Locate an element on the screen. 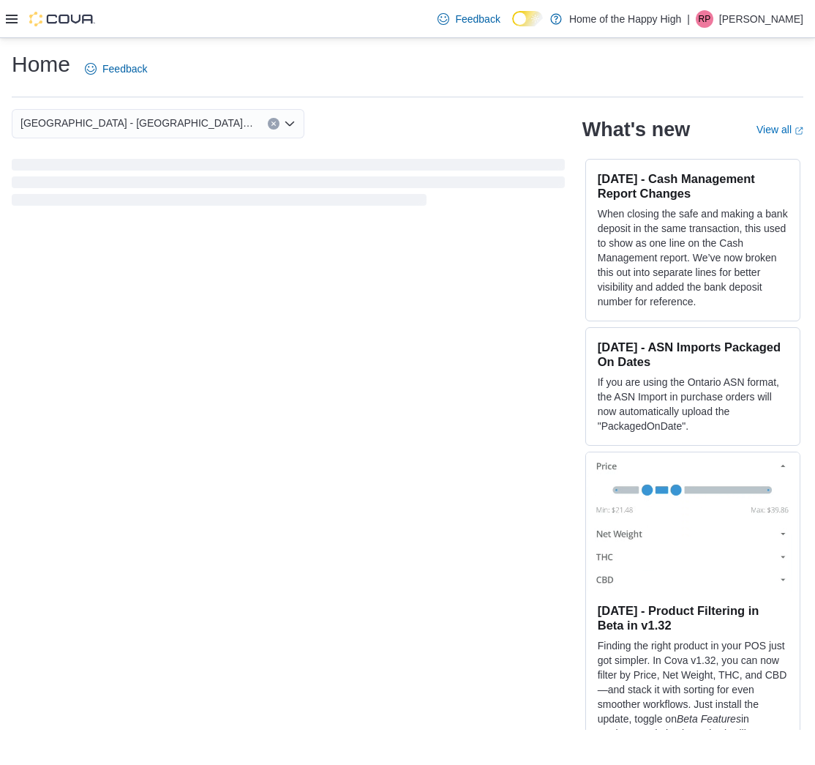 Image resolution: width=815 pixels, height=765 pixels. p: Home of the Happy High is located at coordinates (625, 19).